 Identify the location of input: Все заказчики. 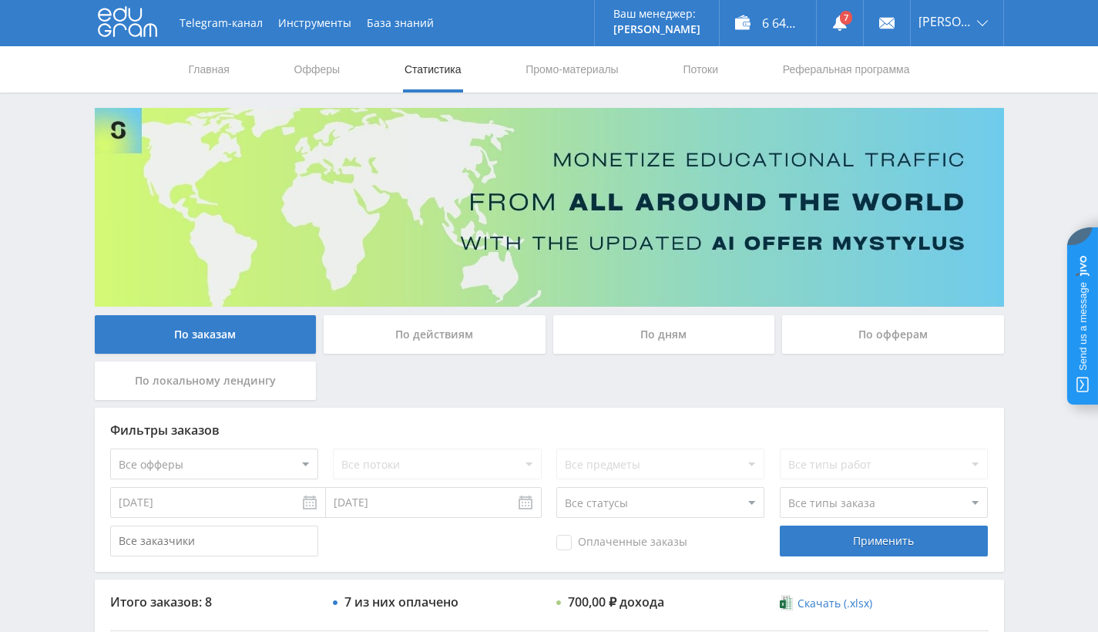
(214, 541).